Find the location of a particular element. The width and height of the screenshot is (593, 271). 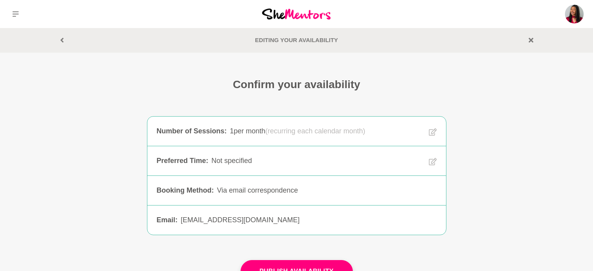

div: Email : is located at coordinates (167, 220).